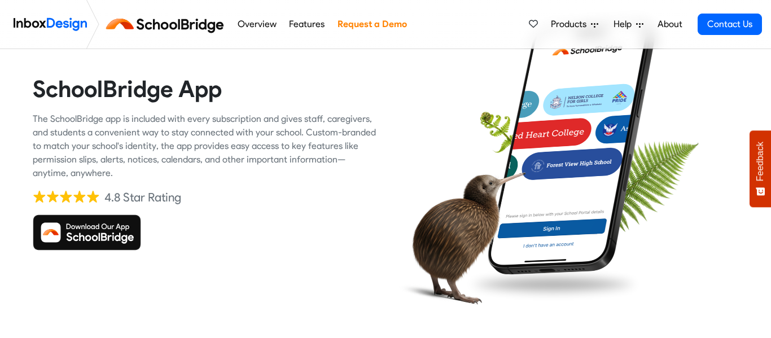 Image resolution: width=771 pixels, height=338 pixels. I want to click on a: Overview, so click(257, 24).